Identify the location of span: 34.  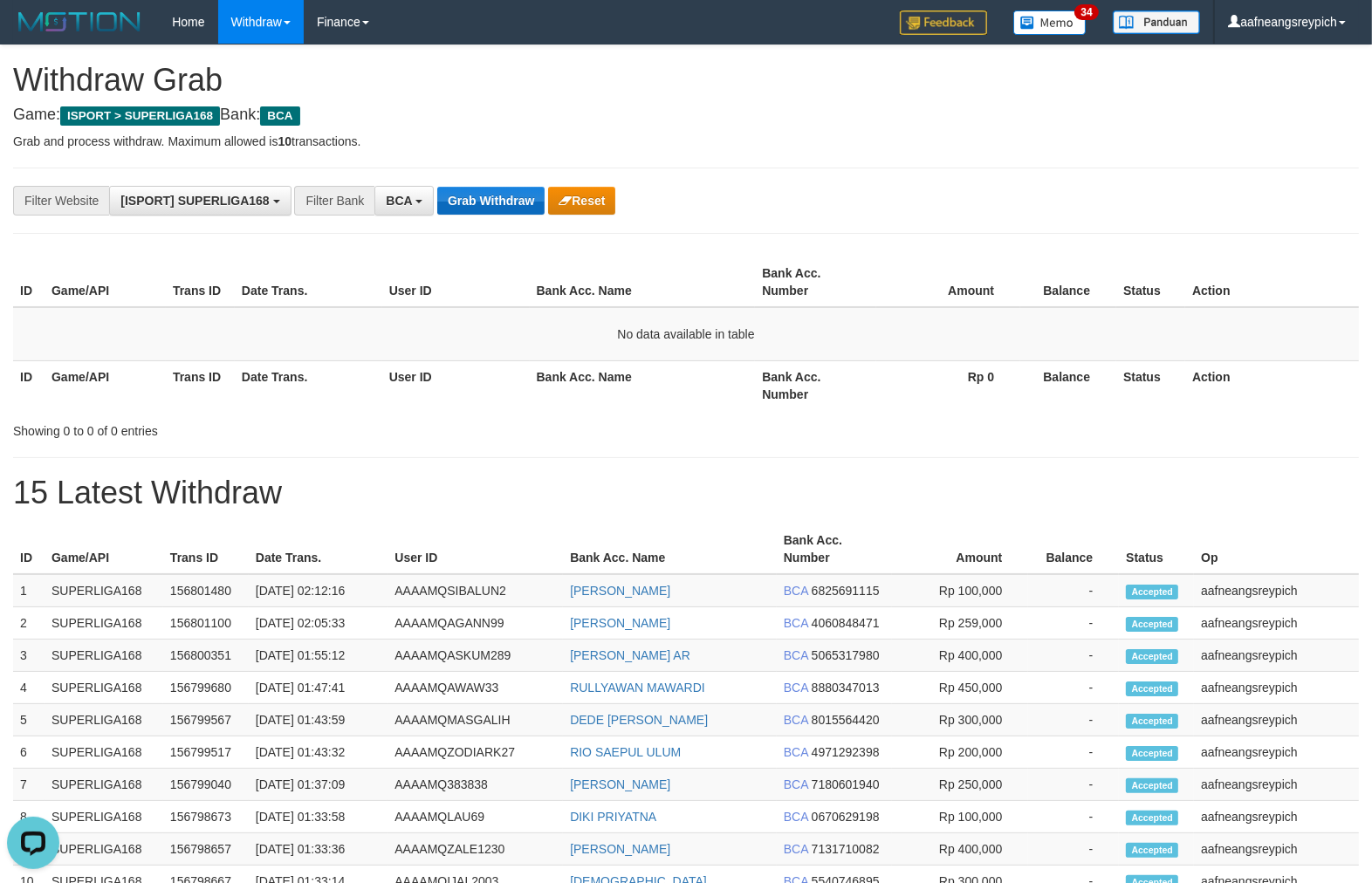
(1086, 12).